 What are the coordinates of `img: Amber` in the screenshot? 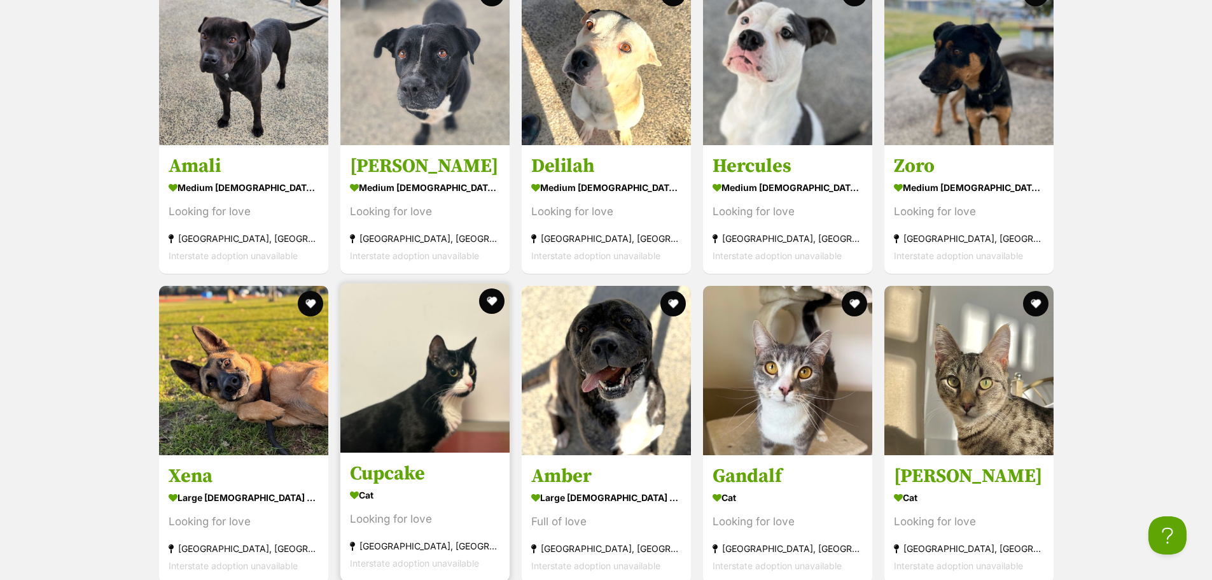 It's located at (606, 370).